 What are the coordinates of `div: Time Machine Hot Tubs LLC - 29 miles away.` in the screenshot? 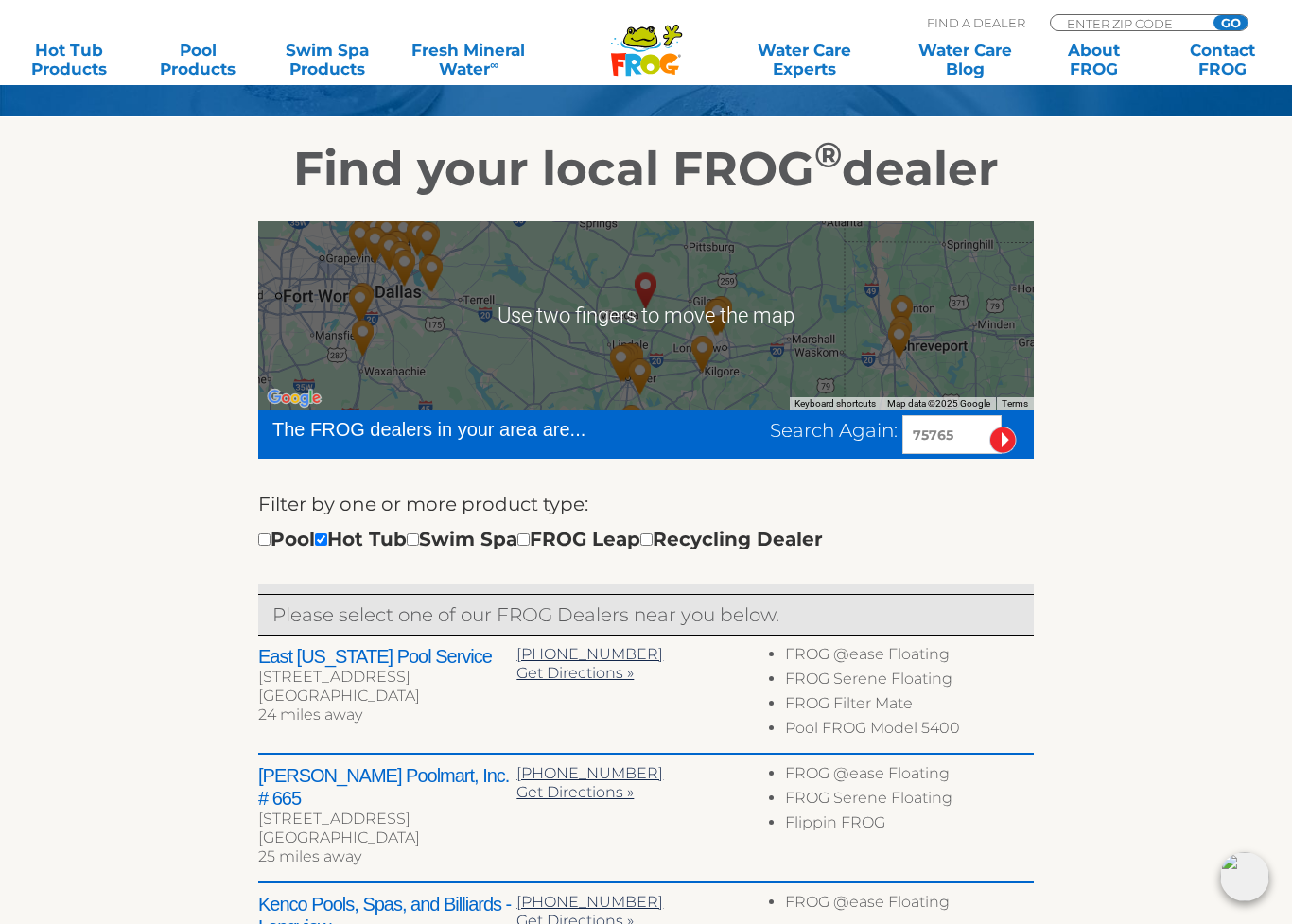 It's located at (703, 354).